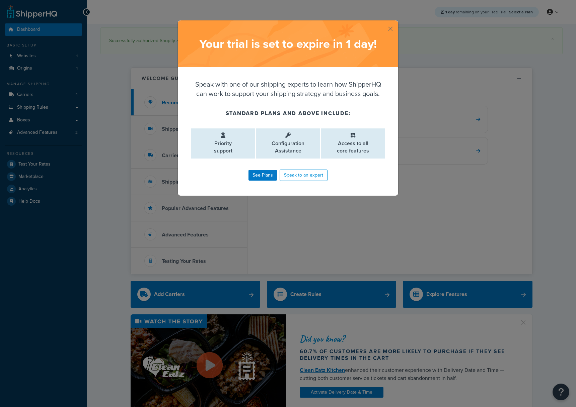  I want to click on p: Speak with one of our shipping experts to learn how ShipperHQ can work to support your shipping s..., so click(288, 89).